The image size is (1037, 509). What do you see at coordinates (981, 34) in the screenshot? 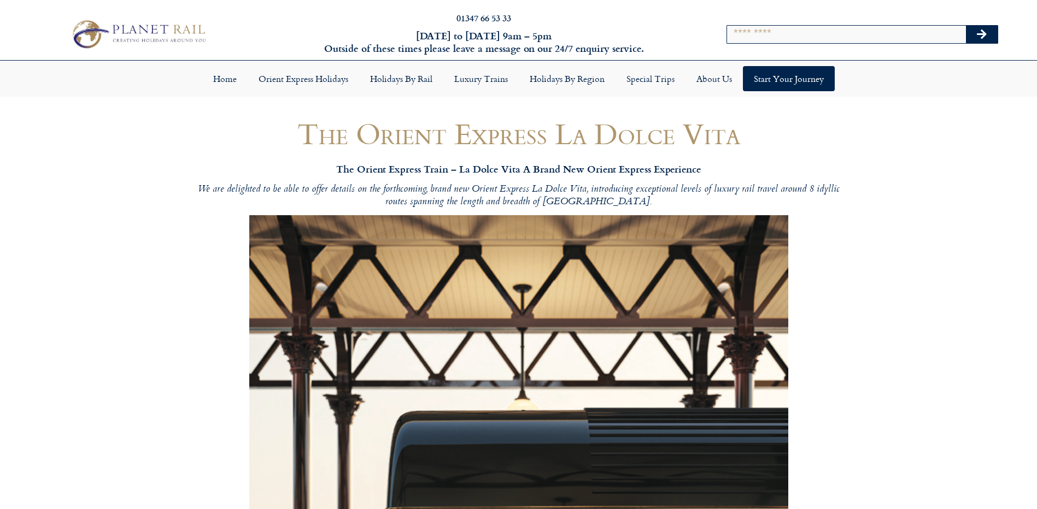
I see `button: Search` at bounding box center [981, 34].